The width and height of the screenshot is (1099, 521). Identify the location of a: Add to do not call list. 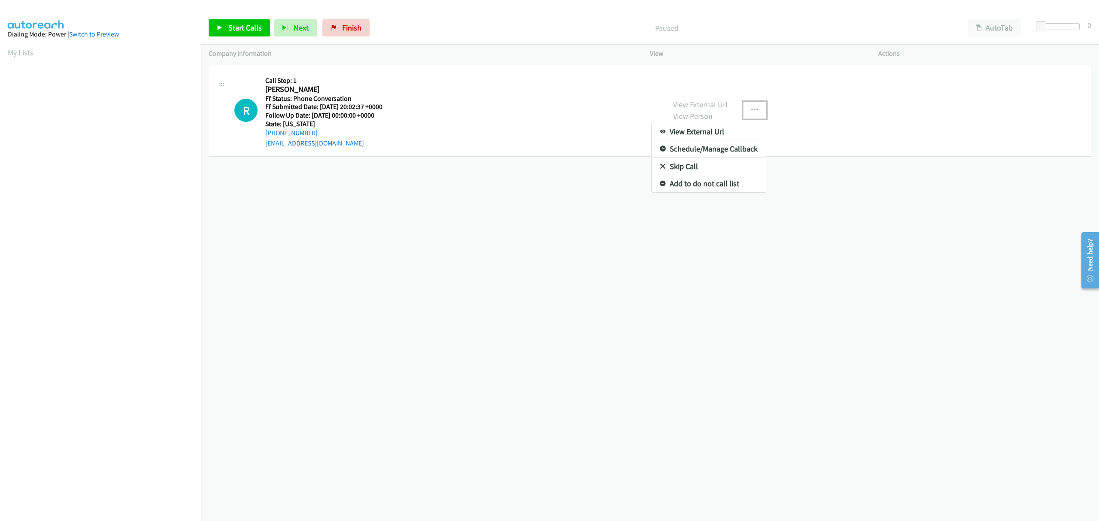
(708, 184).